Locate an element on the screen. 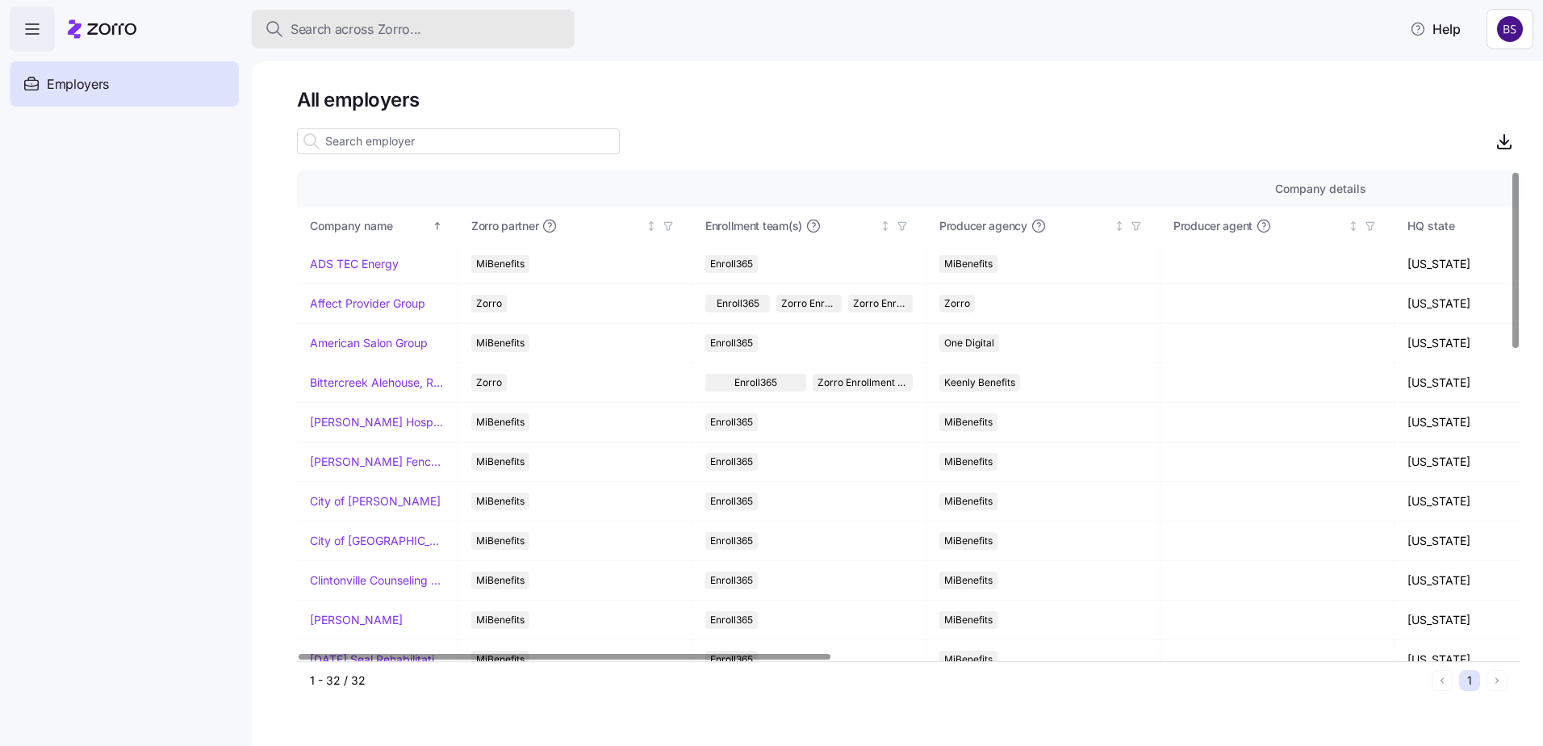 Image resolution: width=1543 pixels, height=746 pixels. button: Help is located at coordinates (1435, 29).